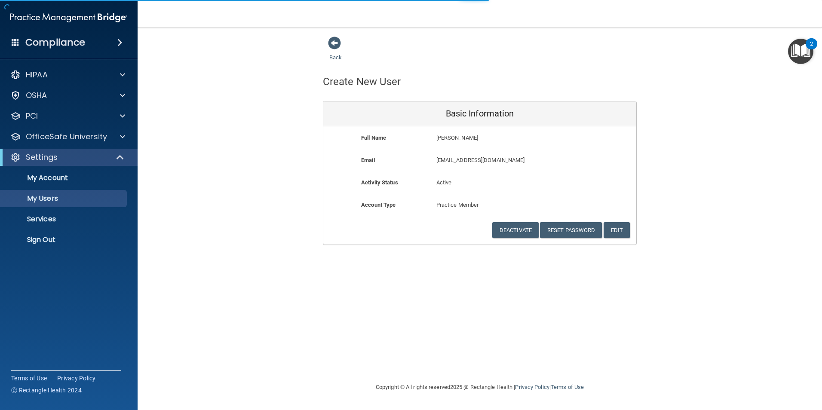 The height and width of the screenshot is (410, 822). Describe the element at coordinates (362, 82) in the screenshot. I see `h4: Create New User` at that location.